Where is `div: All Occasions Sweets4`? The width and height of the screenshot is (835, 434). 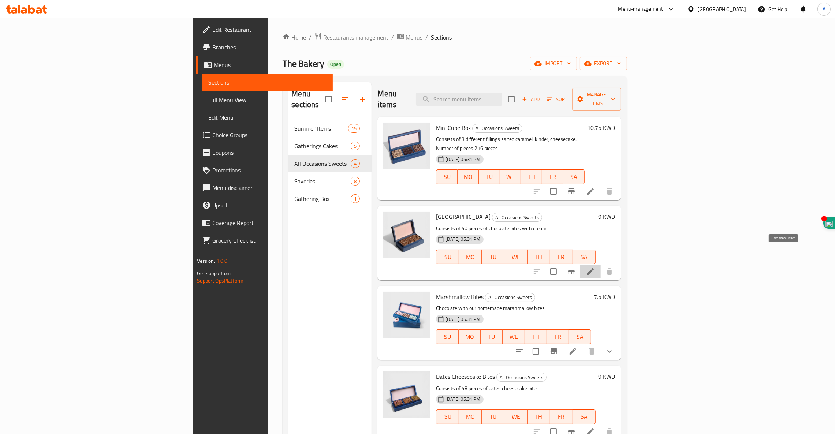 div: All Occasions Sweets4 is located at coordinates (330, 164).